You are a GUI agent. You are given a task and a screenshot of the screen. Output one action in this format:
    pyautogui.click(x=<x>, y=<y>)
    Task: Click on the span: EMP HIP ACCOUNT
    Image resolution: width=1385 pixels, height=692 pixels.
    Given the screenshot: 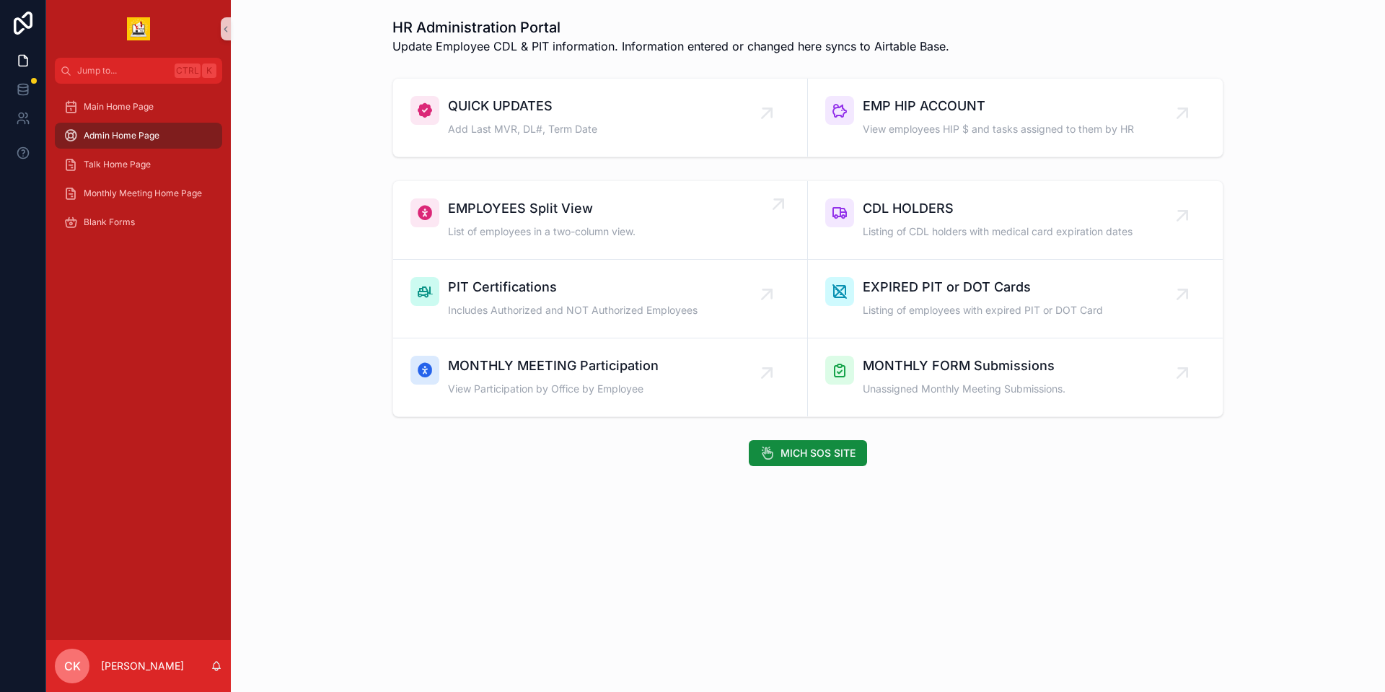 What is the action you would take?
    pyautogui.click(x=998, y=106)
    